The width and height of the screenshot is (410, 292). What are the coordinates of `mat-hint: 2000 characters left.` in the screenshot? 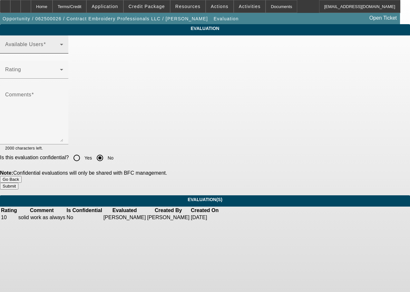 It's located at (24, 148).